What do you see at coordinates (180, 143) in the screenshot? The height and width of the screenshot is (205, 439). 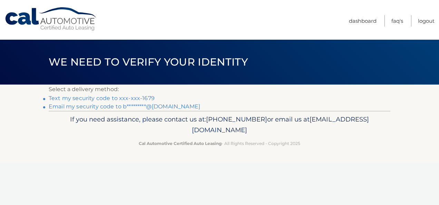 I see `strong: Cal Automotive Certified Auto Leasing` at bounding box center [180, 143].